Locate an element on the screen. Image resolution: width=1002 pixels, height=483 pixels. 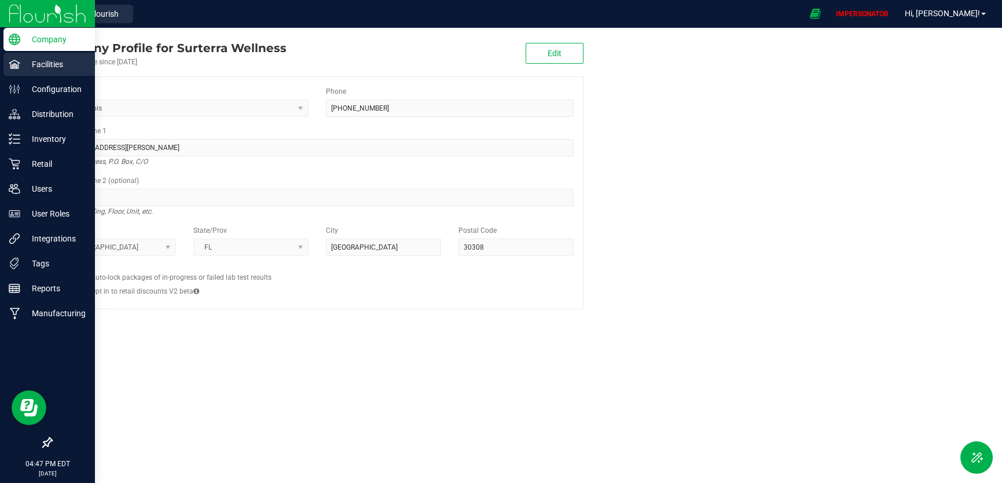
inline-svg: Reports is located at coordinates (14, 288).